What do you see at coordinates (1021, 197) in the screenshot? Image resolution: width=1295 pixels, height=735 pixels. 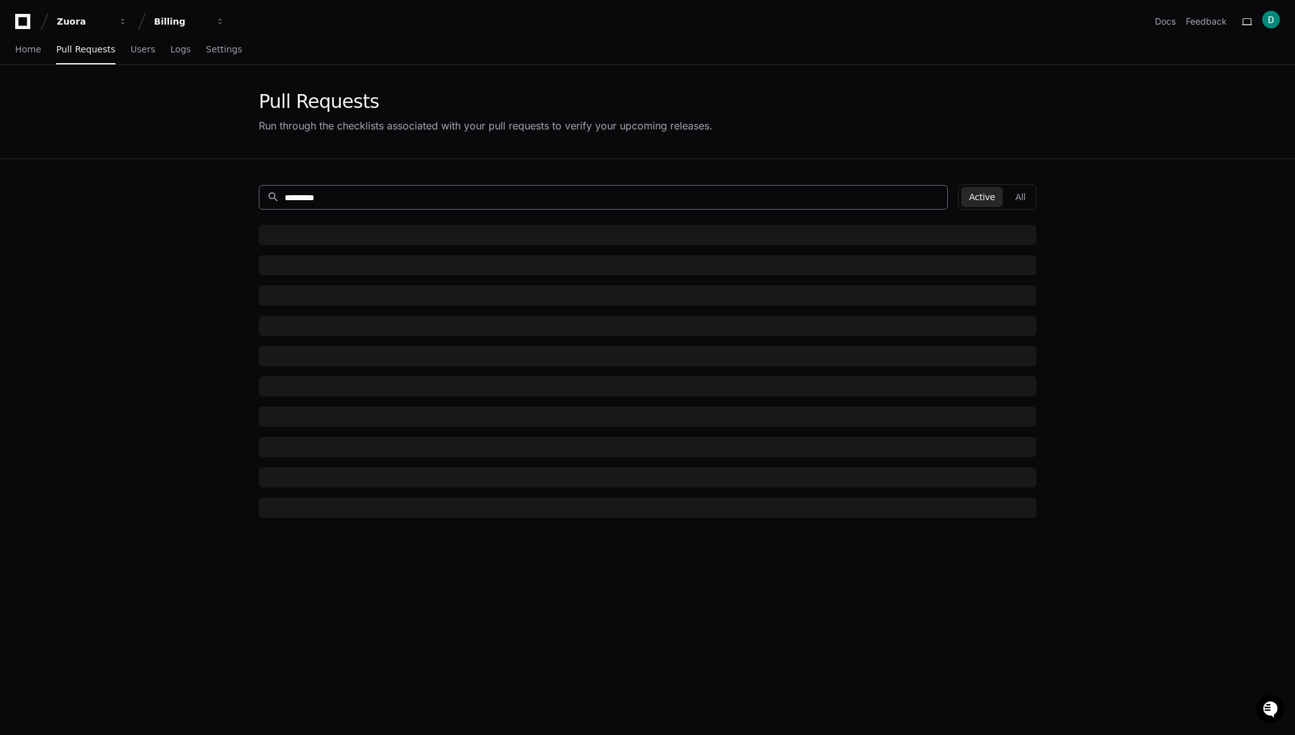 I see `button: All` at bounding box center [1021, 197].